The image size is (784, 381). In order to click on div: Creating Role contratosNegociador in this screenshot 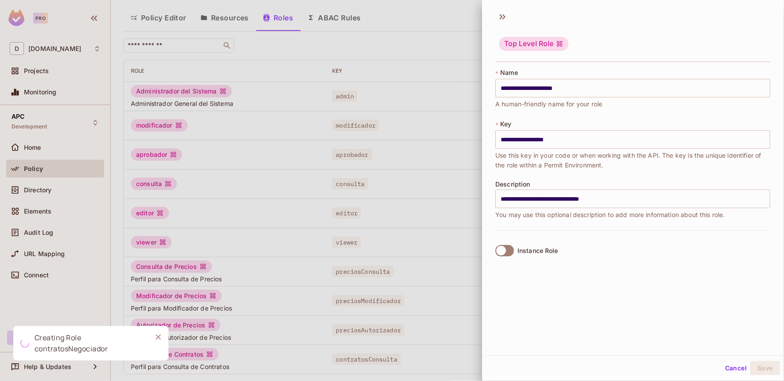, I will do `click(90, 344)`.